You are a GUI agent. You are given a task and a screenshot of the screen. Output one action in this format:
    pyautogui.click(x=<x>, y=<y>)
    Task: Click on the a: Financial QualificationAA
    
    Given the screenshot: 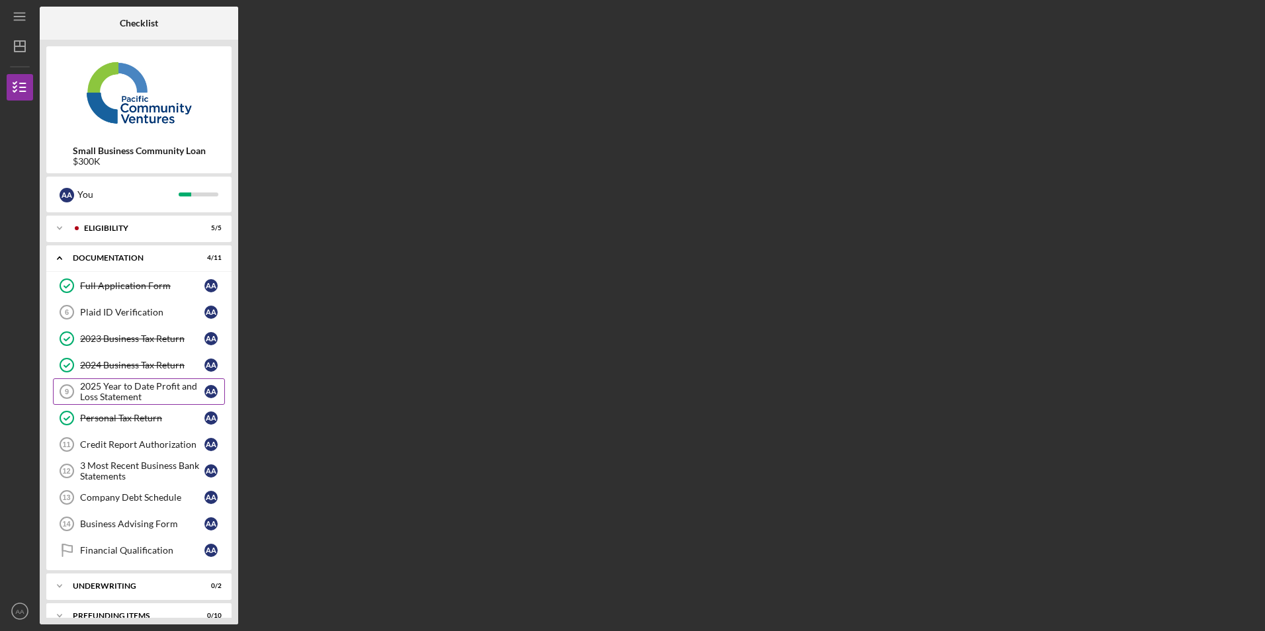 What is the action you would take?
    pyautogui.click(x=139, y=551)
    